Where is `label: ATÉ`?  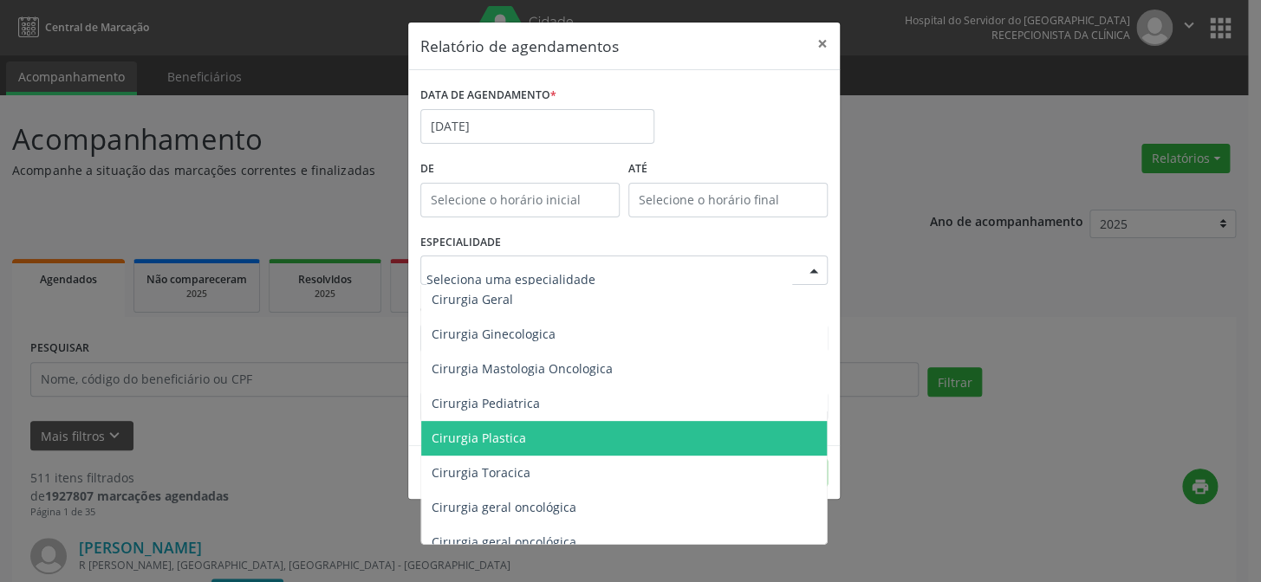 label: ATÉ is located at coordinates (728, 169).